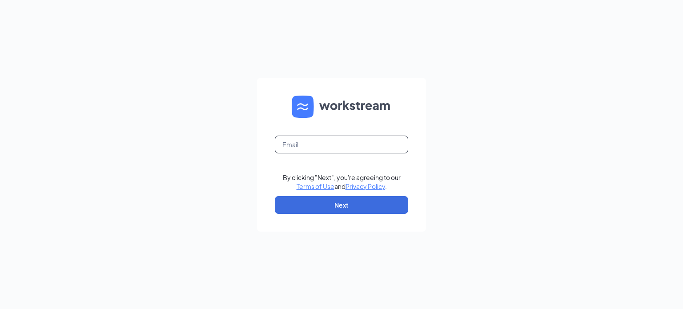  Describe the element at coordinates (342, 182) in the screenshot. I see `div: By clicking "Next", you're agreeing to our and .` at that location.